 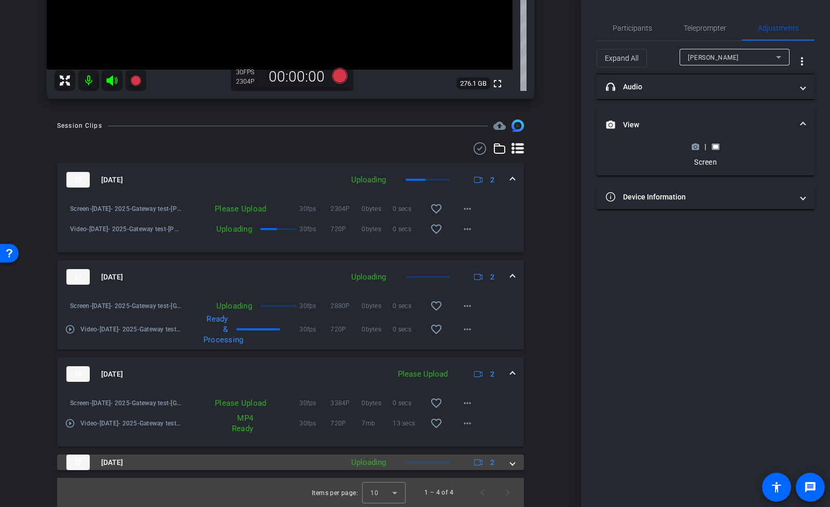 I want to click on span: 276.1 GB, so click(x=473, y=84).